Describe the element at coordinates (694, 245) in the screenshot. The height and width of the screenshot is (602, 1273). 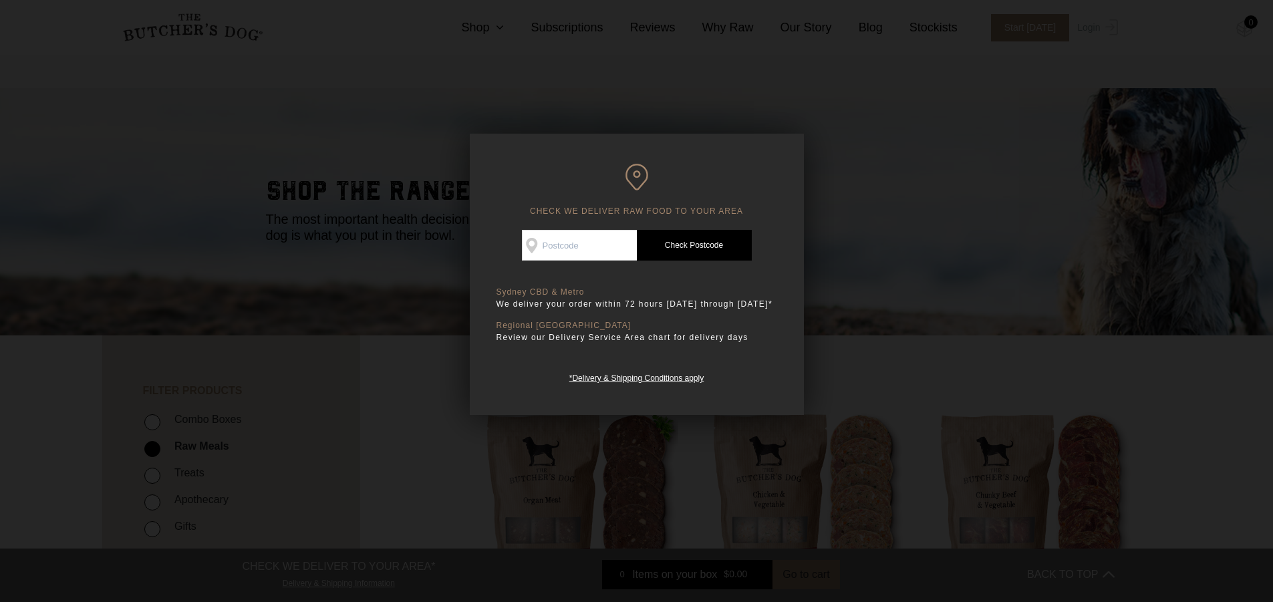
I see `a: Check Postcode` at that location.